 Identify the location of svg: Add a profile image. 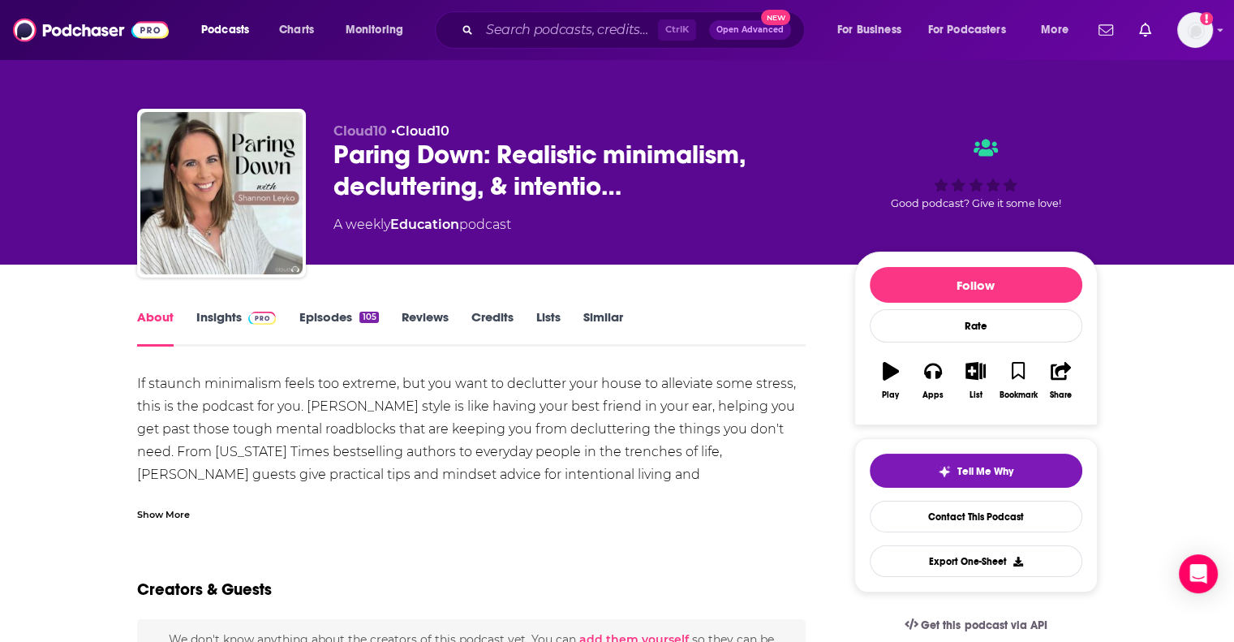
(1206, 19).